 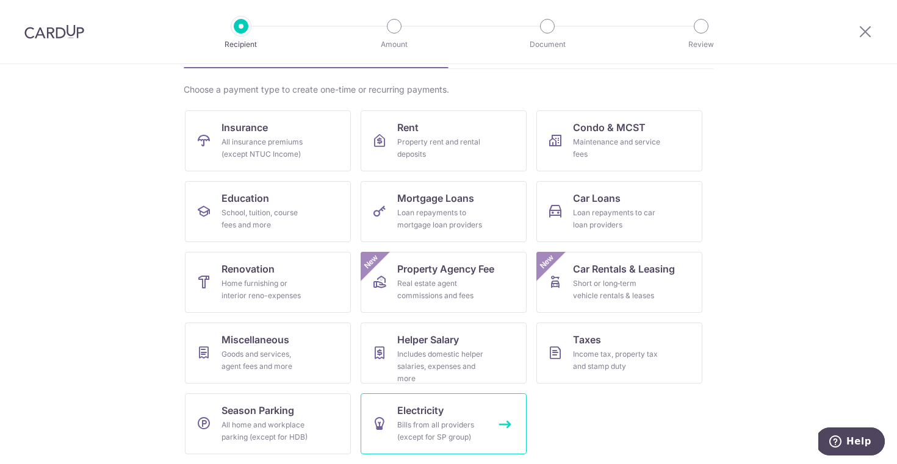 I want to click on span: Car Rentals & Leasing, so click(x=623, y=269).